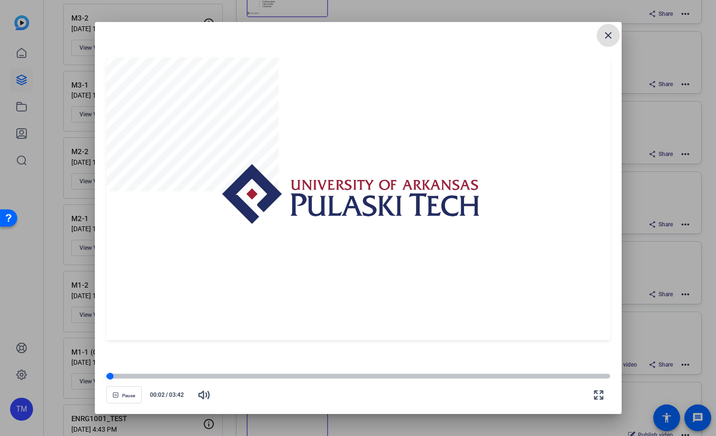  I want to click on button: Mute, so click(204, 395).